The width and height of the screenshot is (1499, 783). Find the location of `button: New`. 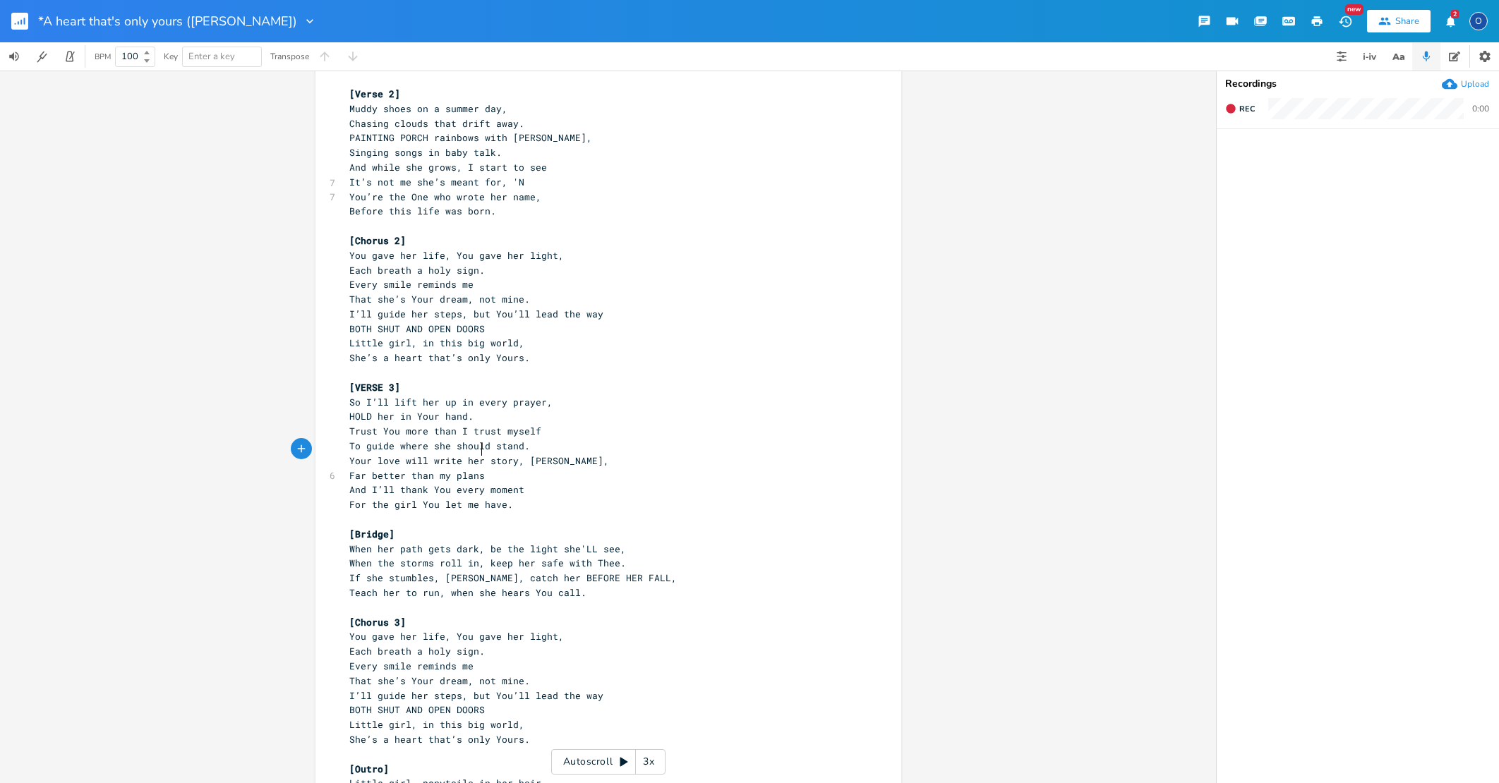

button: New is located at coordinates (1345, 21).